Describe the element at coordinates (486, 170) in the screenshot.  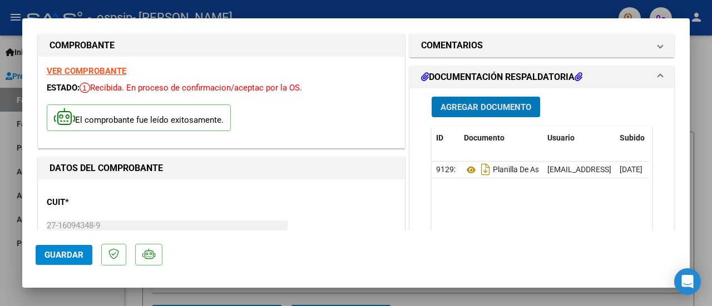
I see `i: Descargar documento` at that location.